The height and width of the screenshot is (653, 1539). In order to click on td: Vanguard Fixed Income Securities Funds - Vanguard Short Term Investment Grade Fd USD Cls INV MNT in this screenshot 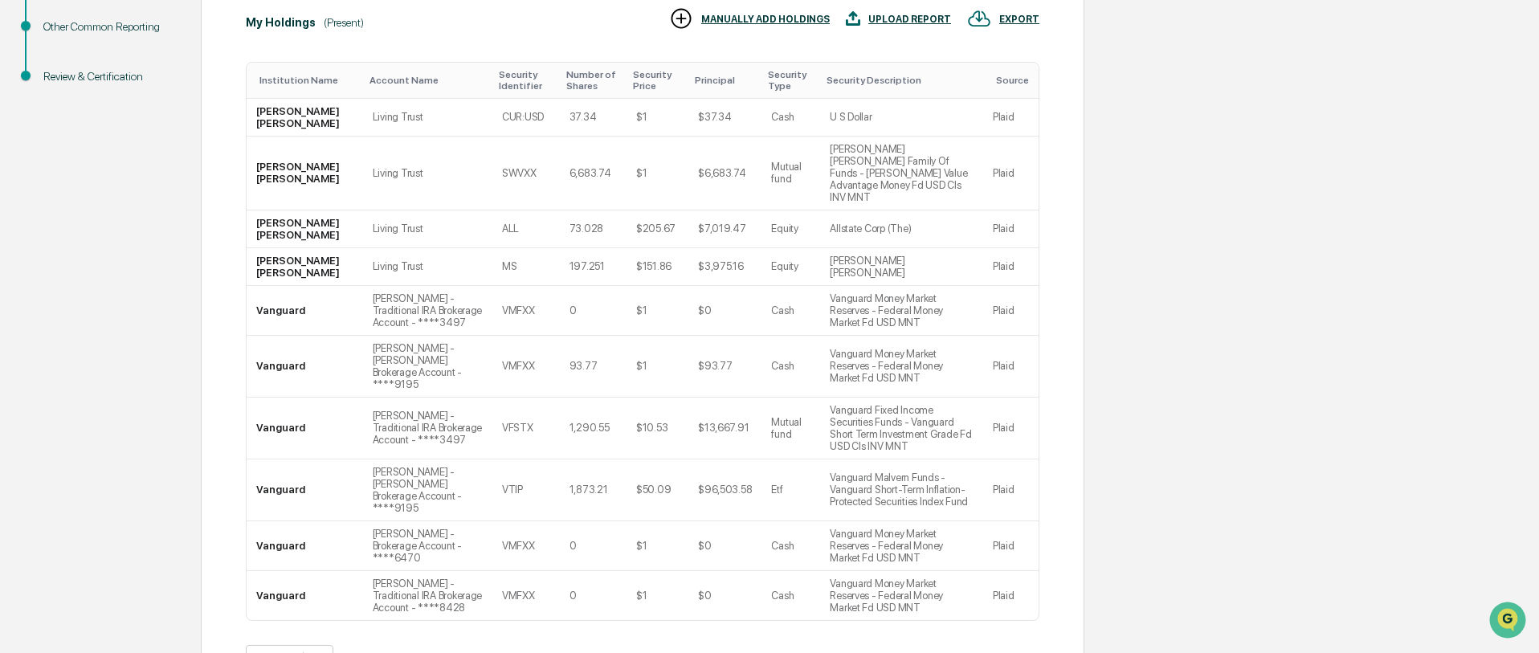, I will do `click(901, 428)`.